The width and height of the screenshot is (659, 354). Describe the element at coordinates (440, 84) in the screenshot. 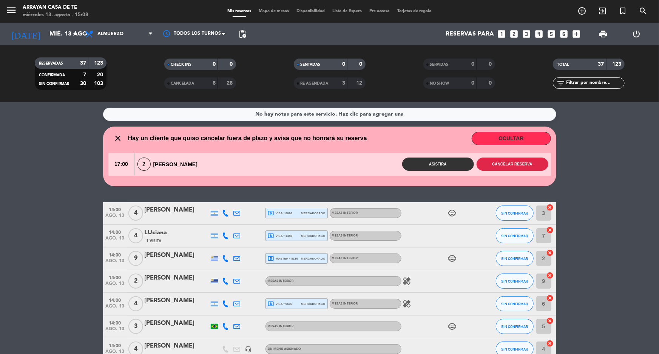

I see `span: NO SHOW` at that location.